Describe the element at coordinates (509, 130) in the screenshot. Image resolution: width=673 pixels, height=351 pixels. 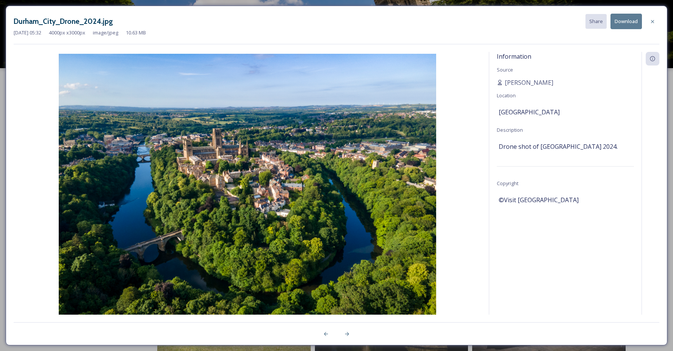
I see `span: Description` at that location.